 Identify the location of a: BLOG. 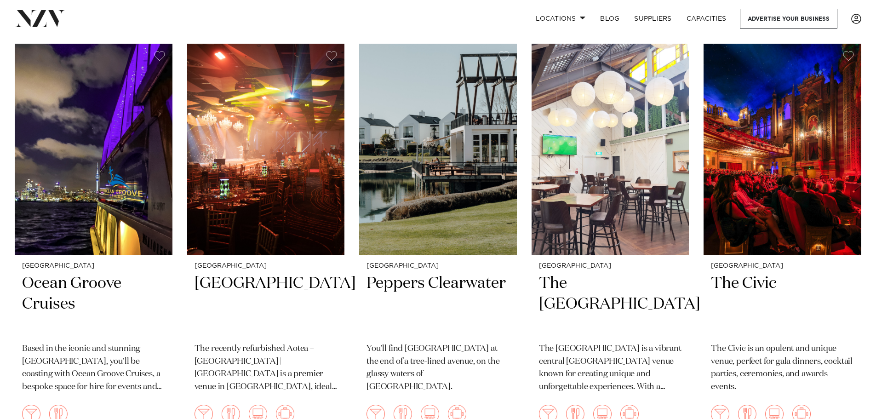
(610, 18).